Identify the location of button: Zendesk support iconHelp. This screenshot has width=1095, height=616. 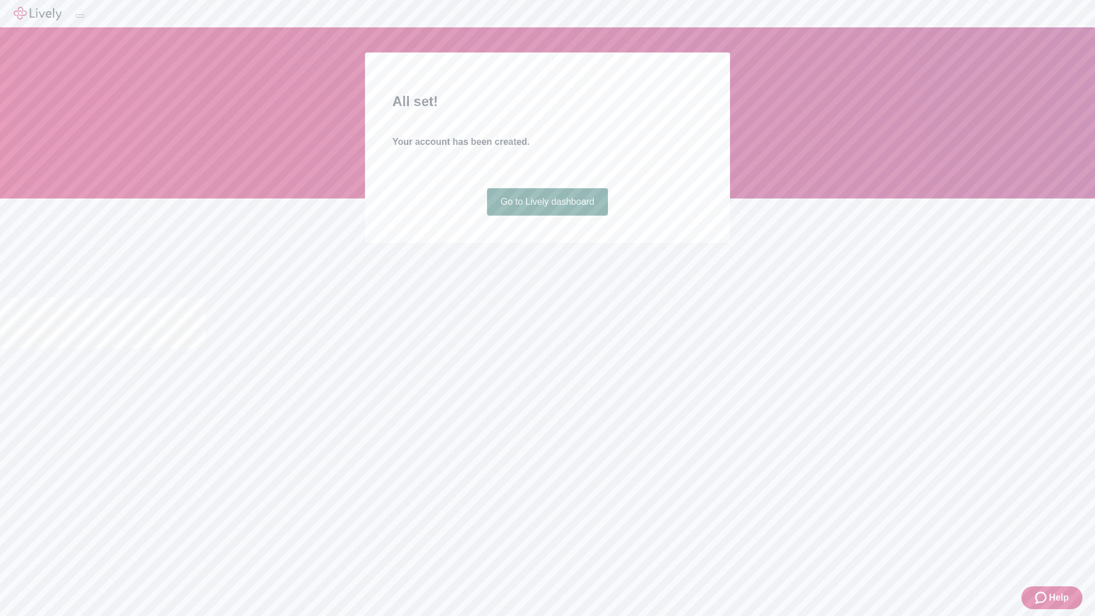
(1051, 598).